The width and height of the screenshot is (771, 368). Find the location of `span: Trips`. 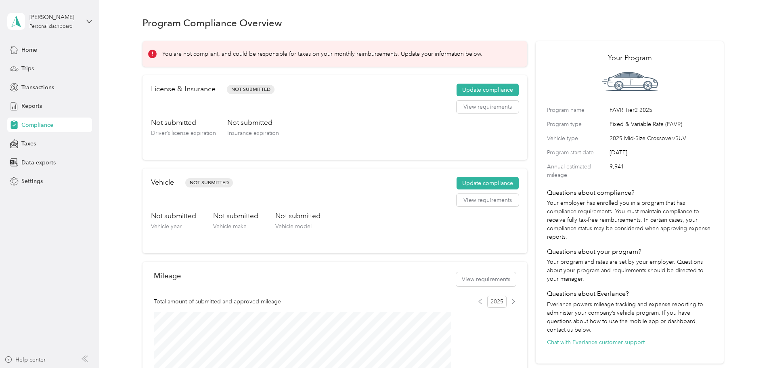

span: Trips is located at coordinates (27, 68).